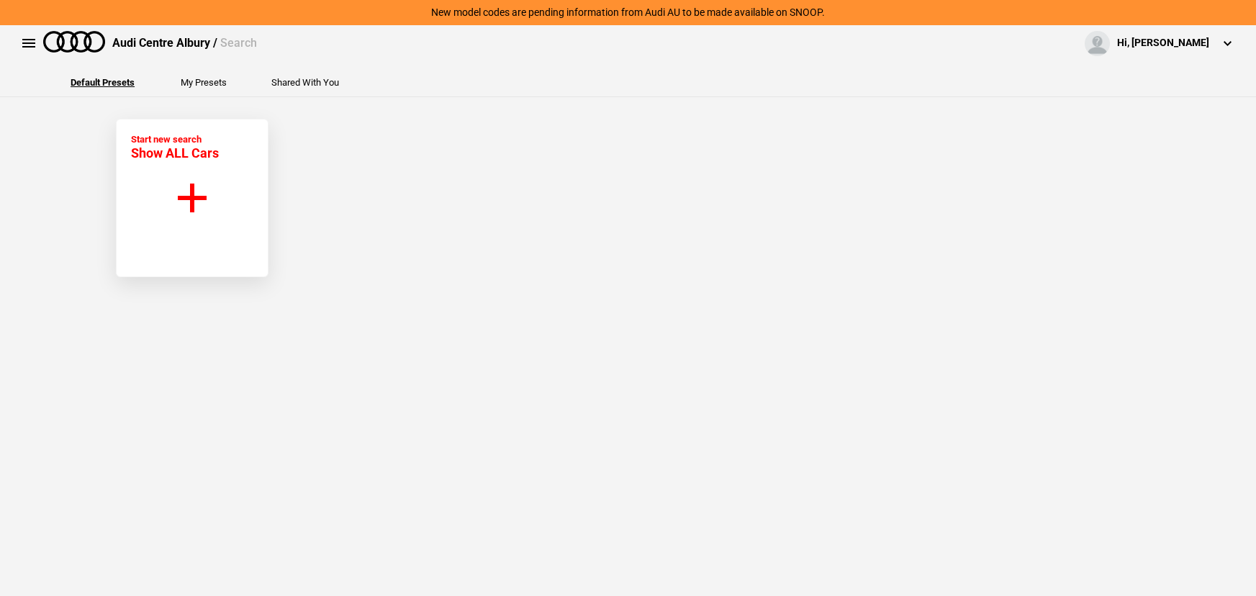 The width and height of the screenshot is (1256, 596). Describe the element at coordinates (184, 43) in the screenshot. I see `div: Audi Centre Albury /` at that location.